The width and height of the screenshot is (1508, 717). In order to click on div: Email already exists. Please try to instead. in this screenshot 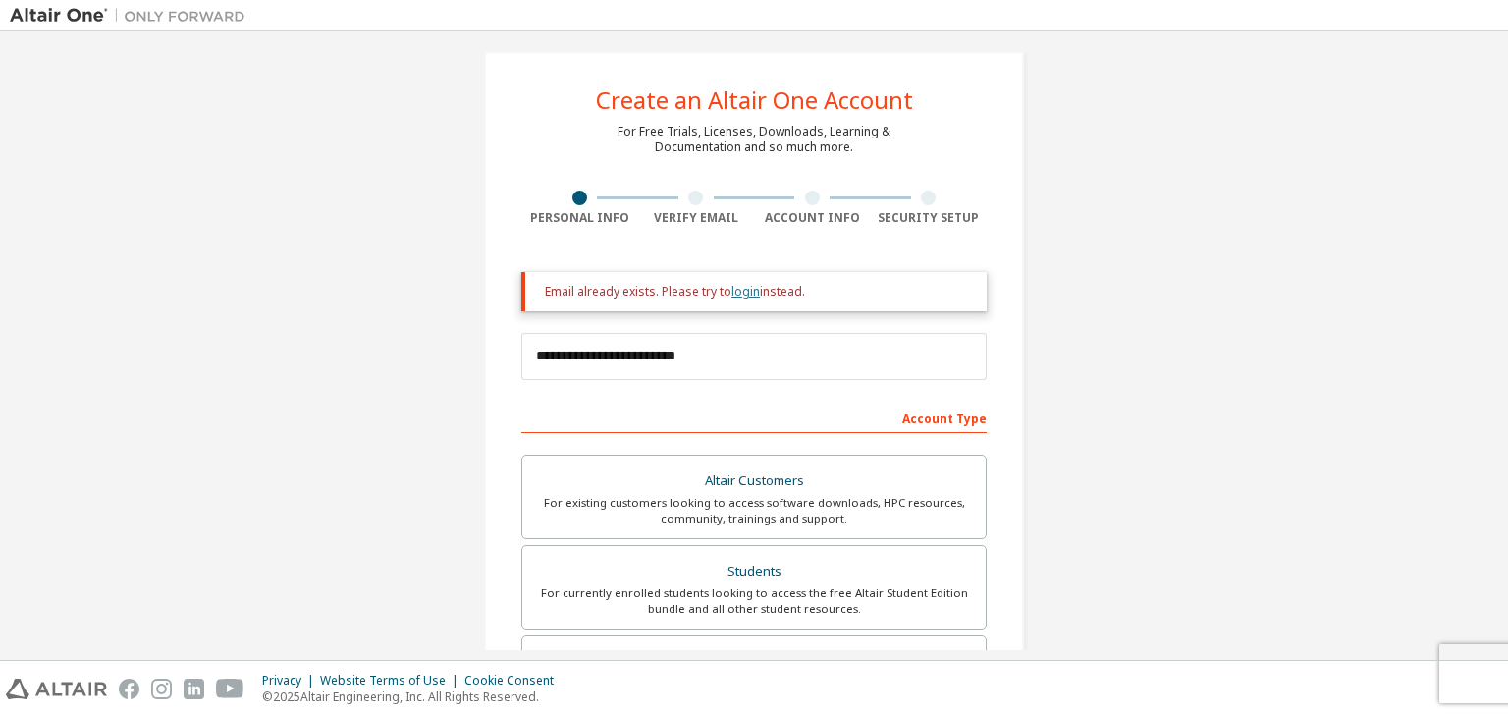, I will do `click(758, 292)`.